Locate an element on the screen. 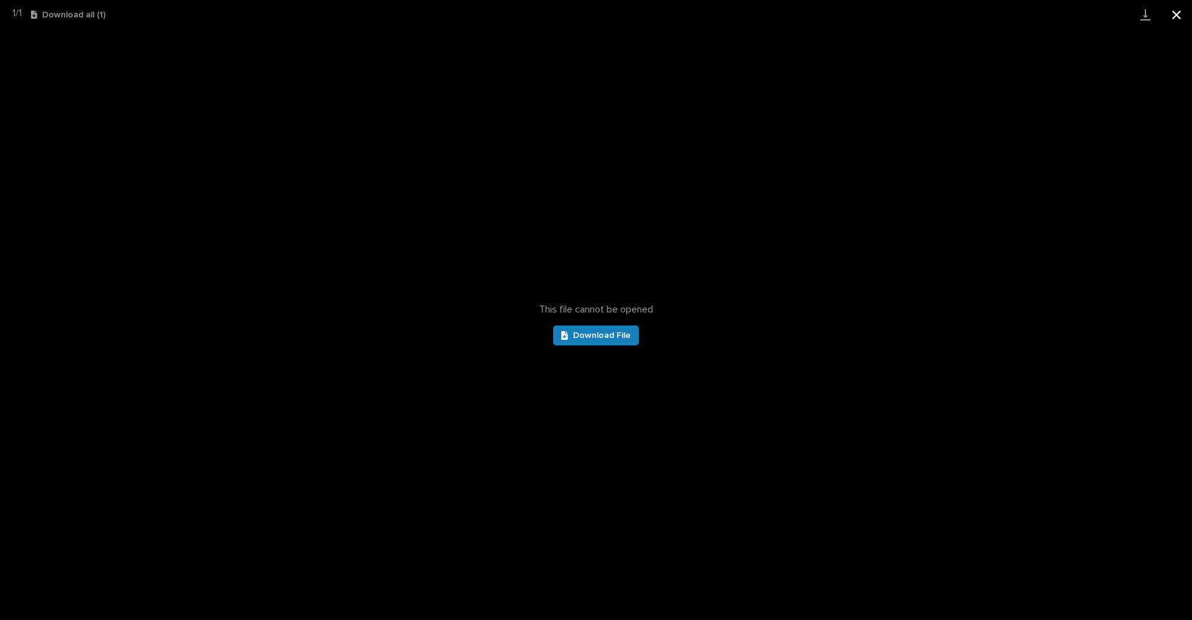 This screenshot has width=1192, height=620. span: Download File is located at coordinates (602, 335).